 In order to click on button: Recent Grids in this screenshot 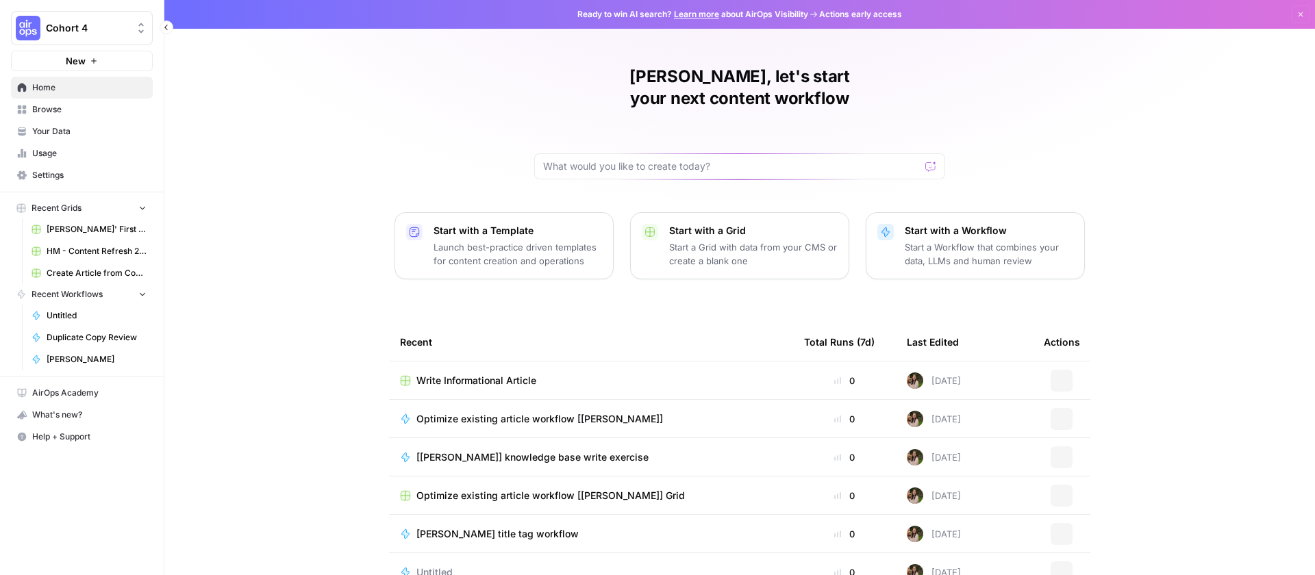, I will do `click(82, 208)`.